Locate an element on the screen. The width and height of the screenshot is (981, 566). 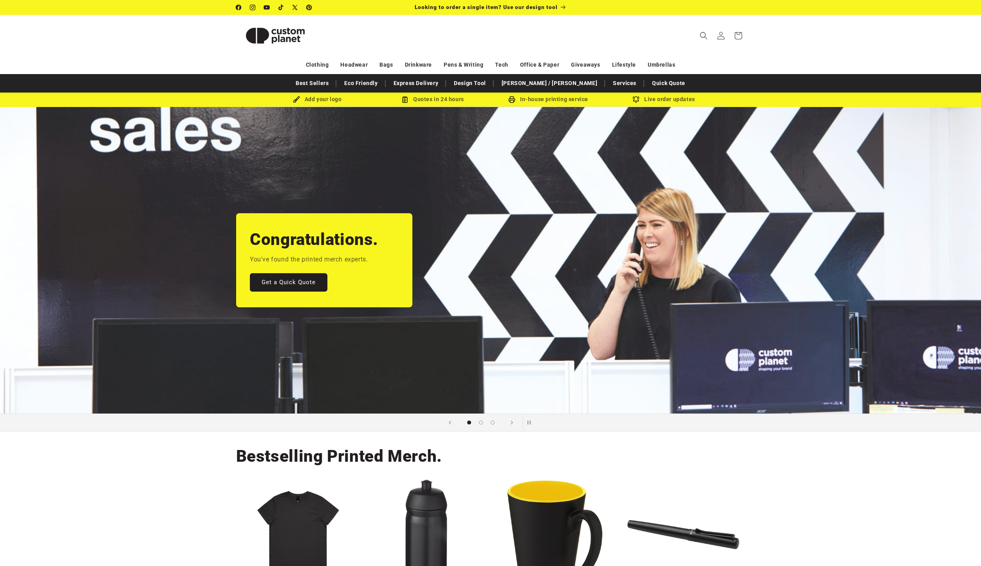
a: Pens & Writing is located at coordinates (463, 65).